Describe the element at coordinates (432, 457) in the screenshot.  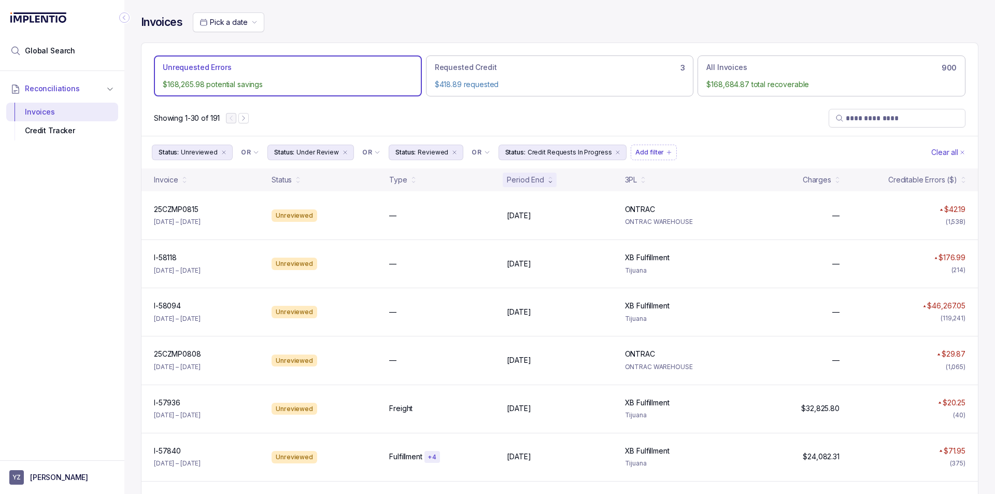
I see `p: + 4` at that location.